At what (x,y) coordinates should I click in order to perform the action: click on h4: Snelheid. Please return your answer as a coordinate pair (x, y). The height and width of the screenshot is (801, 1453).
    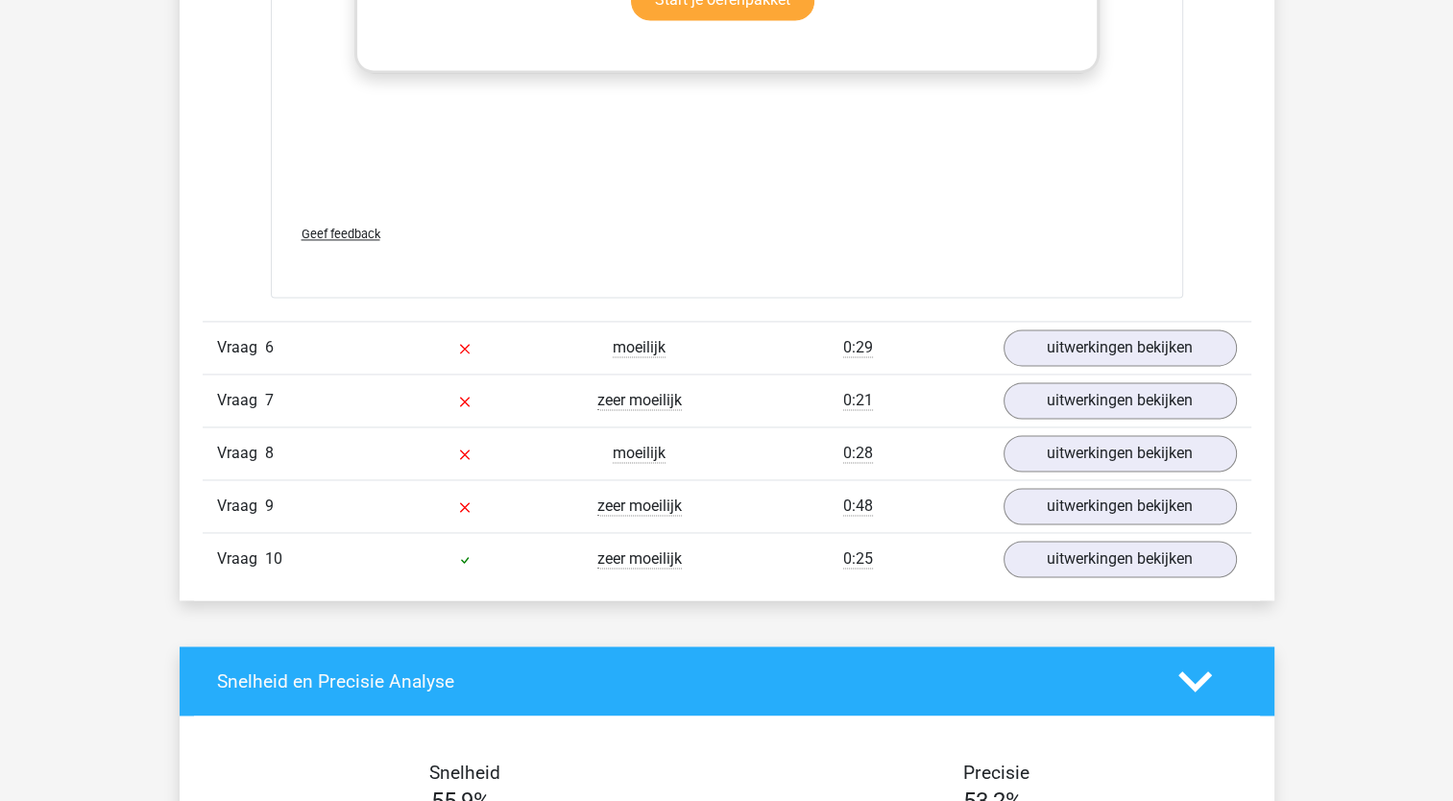
    Looking at the image, I should click on (465, 772).